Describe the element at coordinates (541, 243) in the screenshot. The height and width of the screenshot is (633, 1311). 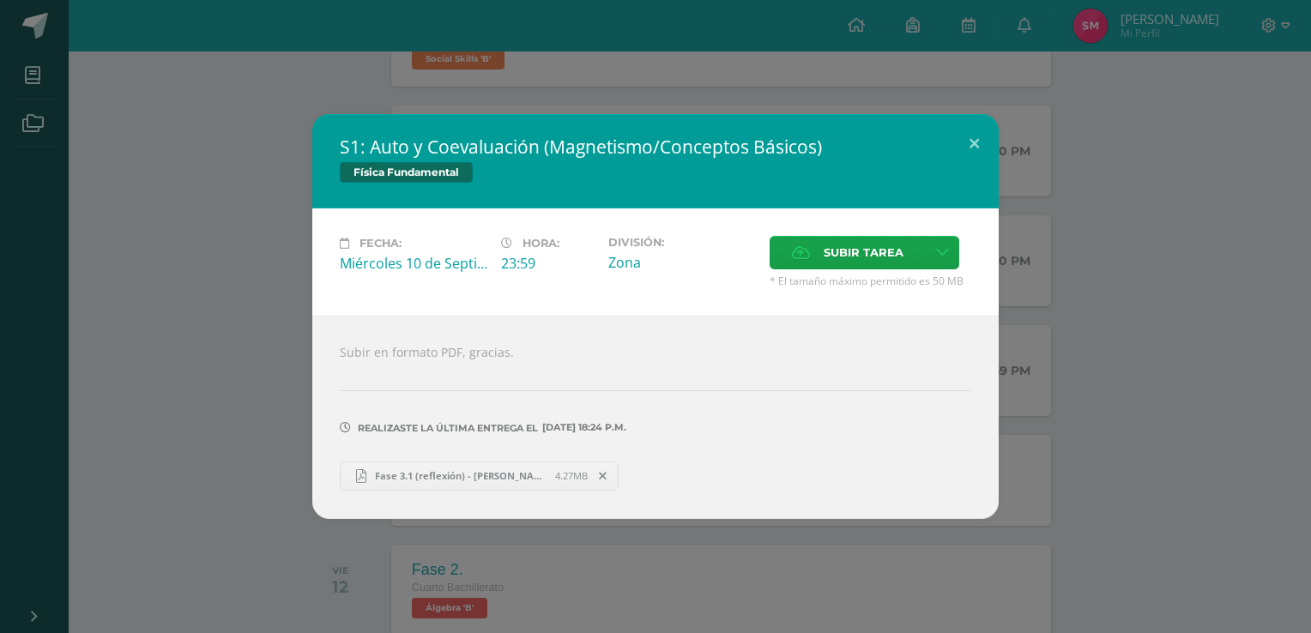
I see `span: Hora:` at that location.